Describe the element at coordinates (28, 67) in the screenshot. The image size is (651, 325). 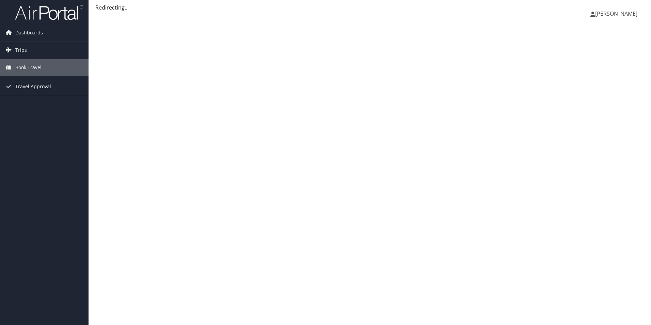
I see `span: Book Travel` at that location.